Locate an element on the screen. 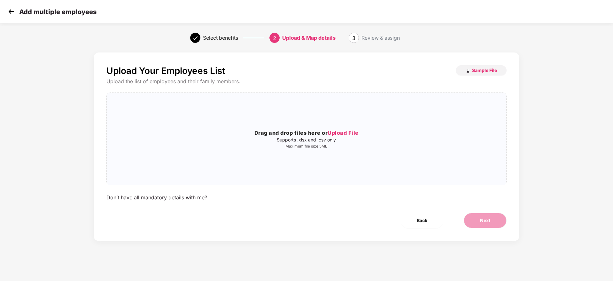 The height and width of the screenshot is (281, 613). p: Maximum file size 5MB is located at coordinates (306, 146).